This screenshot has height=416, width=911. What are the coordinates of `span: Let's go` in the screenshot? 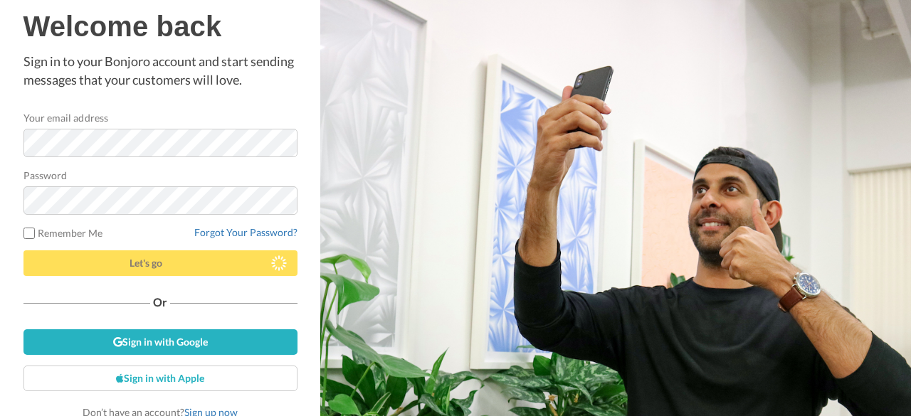 It's located at (146, 263).